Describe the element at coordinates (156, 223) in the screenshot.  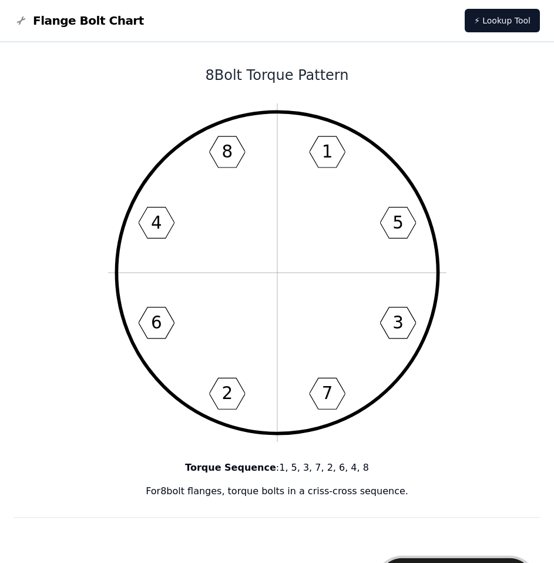
I see `text: 4` at that location.